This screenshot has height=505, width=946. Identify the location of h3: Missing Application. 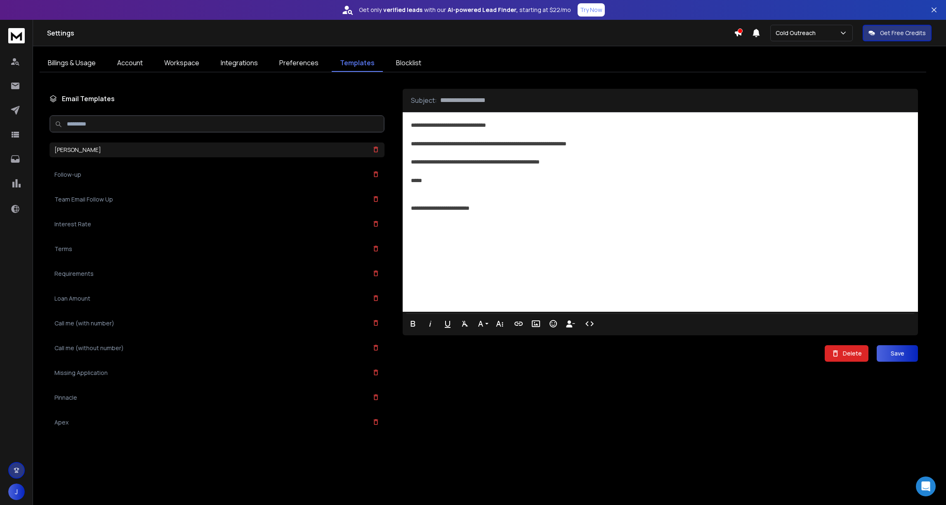
(81, 373).